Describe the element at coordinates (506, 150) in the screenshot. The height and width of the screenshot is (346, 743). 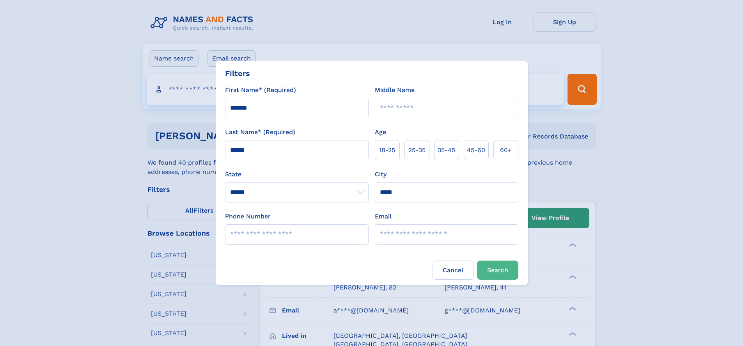
I see `span: 60+` at that location.